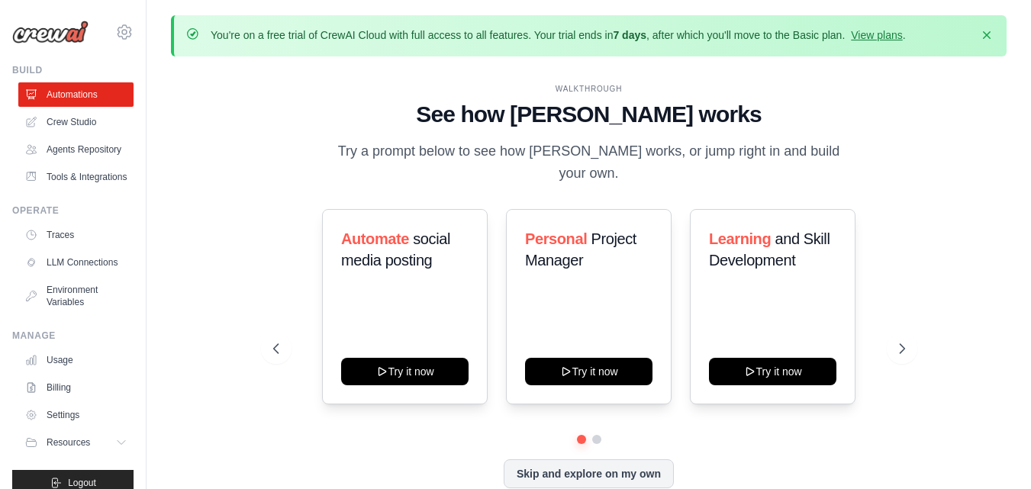  Describe the element at coordinates (76, 263) in the screenshot. I see `a: LLM Connections` at that location.